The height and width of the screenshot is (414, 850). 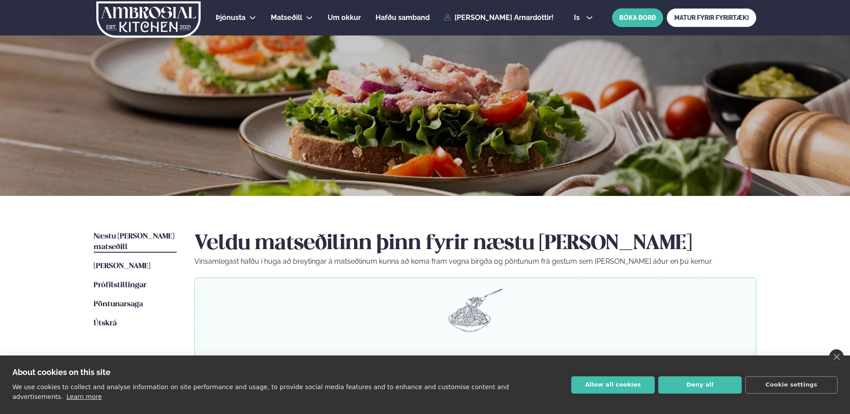 What do you see at coordinates (344, 17) in the screenshot?
I see `span: Um okkur` at bounding box center [344, 17].